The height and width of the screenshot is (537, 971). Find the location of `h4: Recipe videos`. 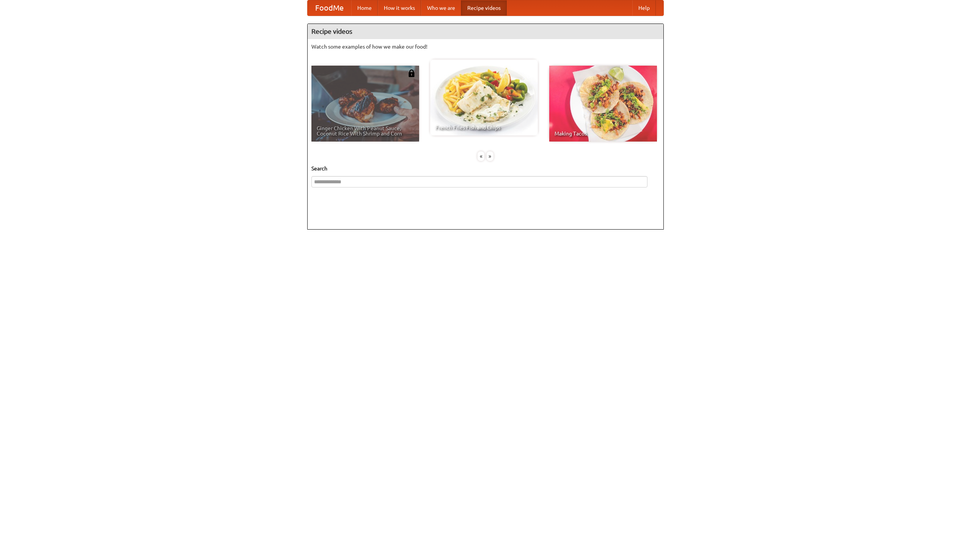

h4: Recipe videos is located at coordinates (485, 31).